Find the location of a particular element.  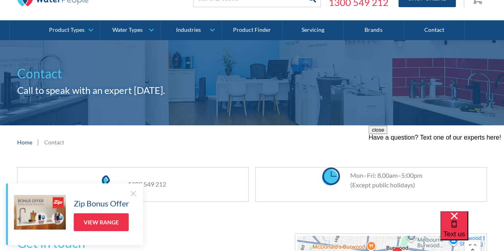

h1: Contact is located at coordinates (252, 74).